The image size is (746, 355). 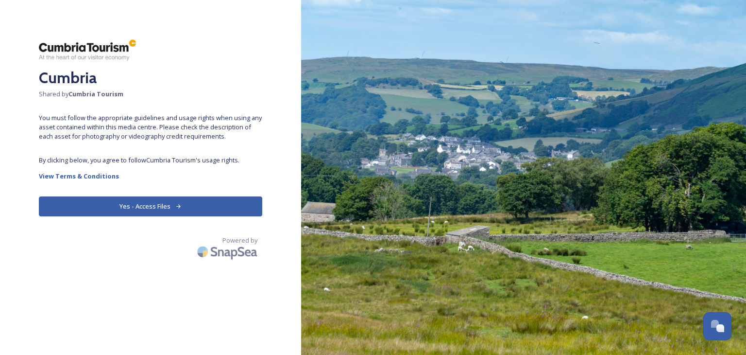 What do you see at coordinates (240, 240) in the screenshot?
I see `span: Powered by` at bounding box center [240, 240].